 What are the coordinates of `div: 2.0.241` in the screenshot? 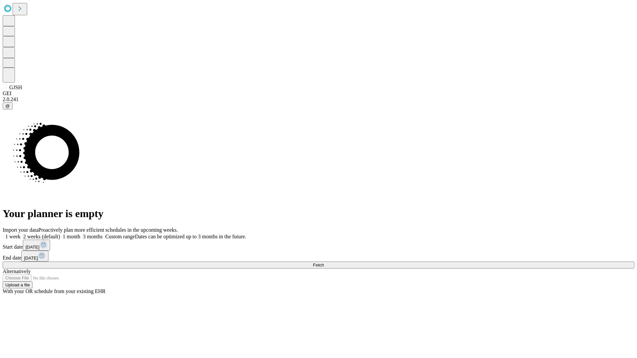 It's located at (318, 99).